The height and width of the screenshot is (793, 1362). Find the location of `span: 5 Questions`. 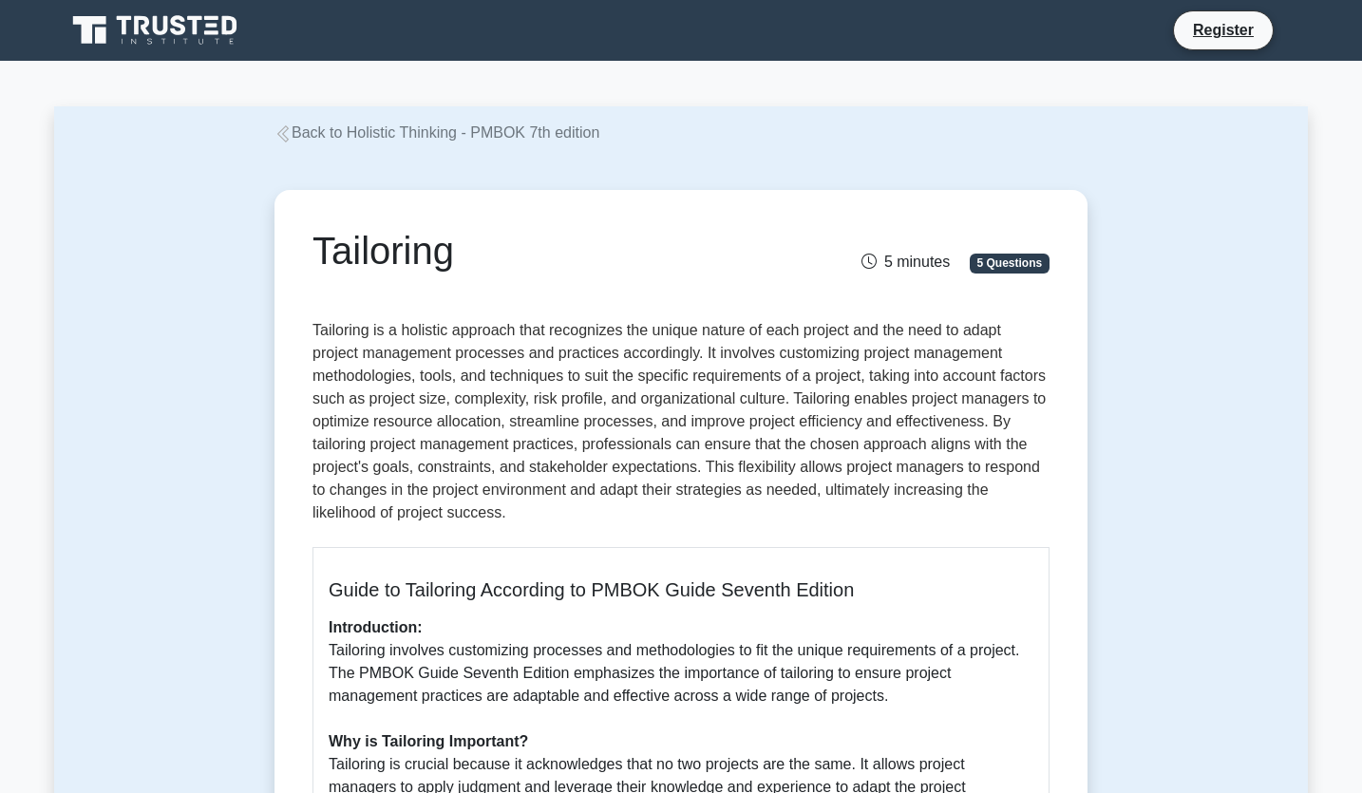

span: 5 Questions is located at coordinates (1010, 263).